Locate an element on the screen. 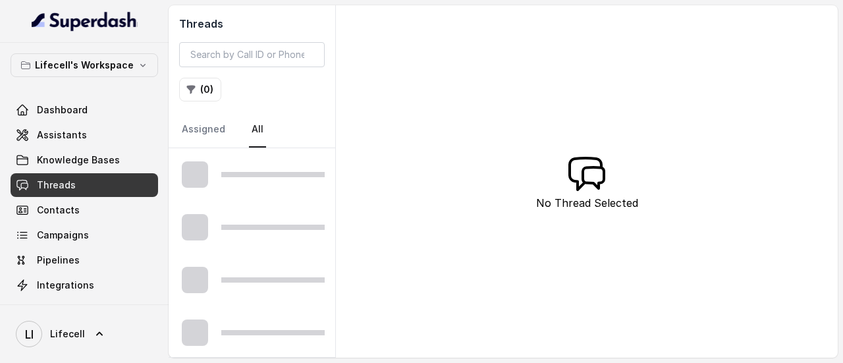 The width and height of the screenshot is (843, 363). a: Integrations is located at coordinates (84, 285).